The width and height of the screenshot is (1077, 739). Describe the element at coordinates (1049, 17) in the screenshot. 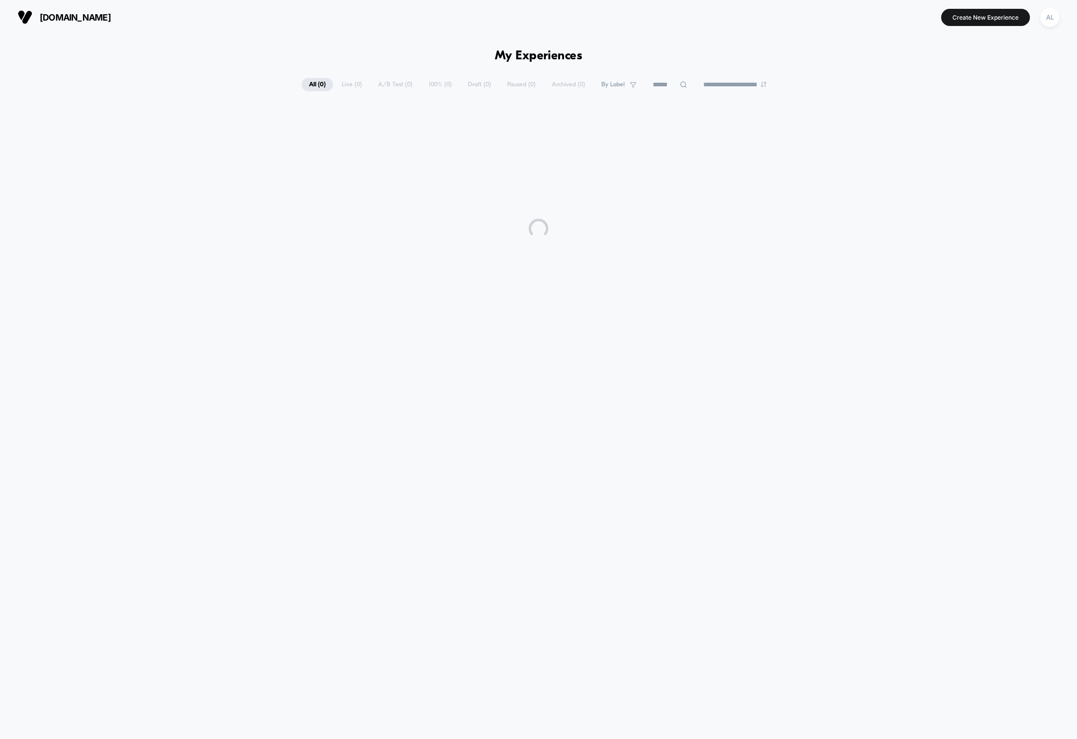

I see `div: AL` at that location.